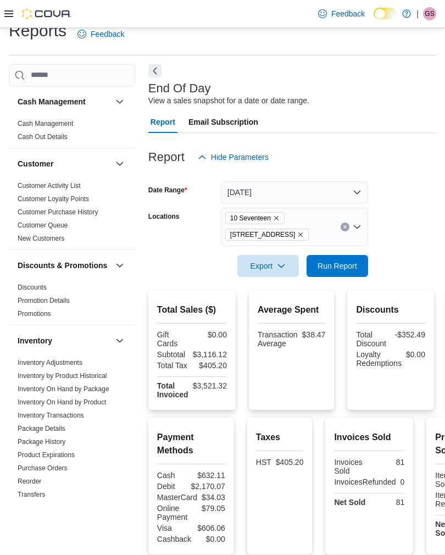 The height and width of the screenshot is (555, 445). Describe the element at coordinates (300, 235) in the screenshot. I see `button: Remove 571 Notre Dame Street Suite A from selection in this group` at that location.